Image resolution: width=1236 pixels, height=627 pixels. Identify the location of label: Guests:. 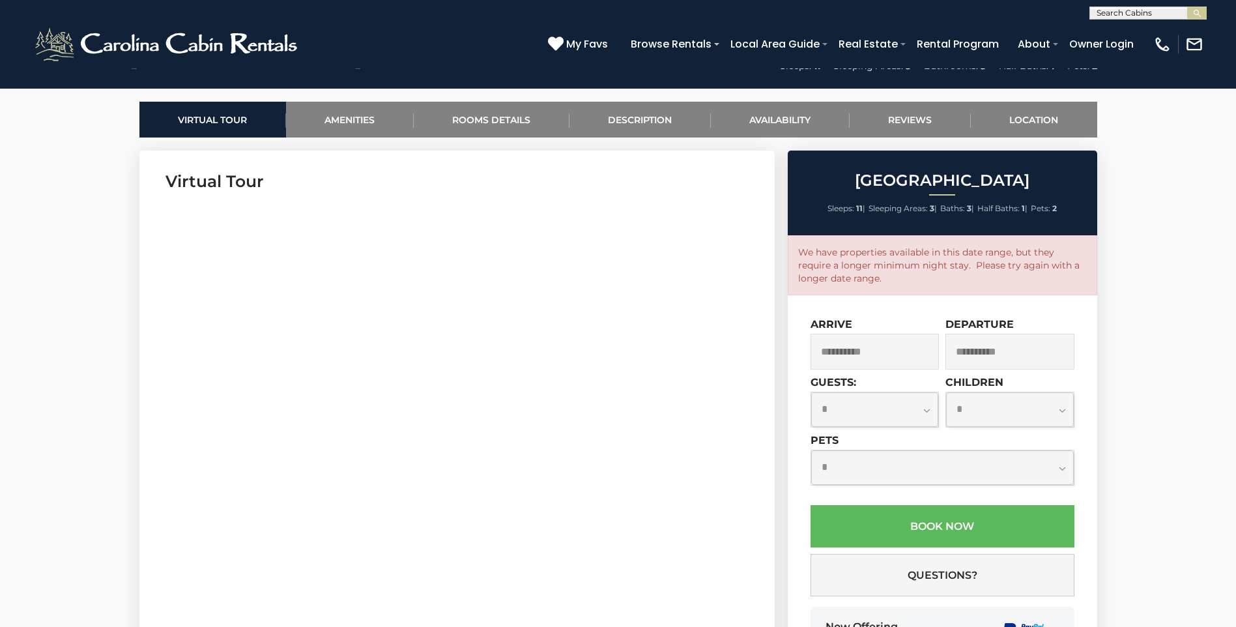
(834, 382).